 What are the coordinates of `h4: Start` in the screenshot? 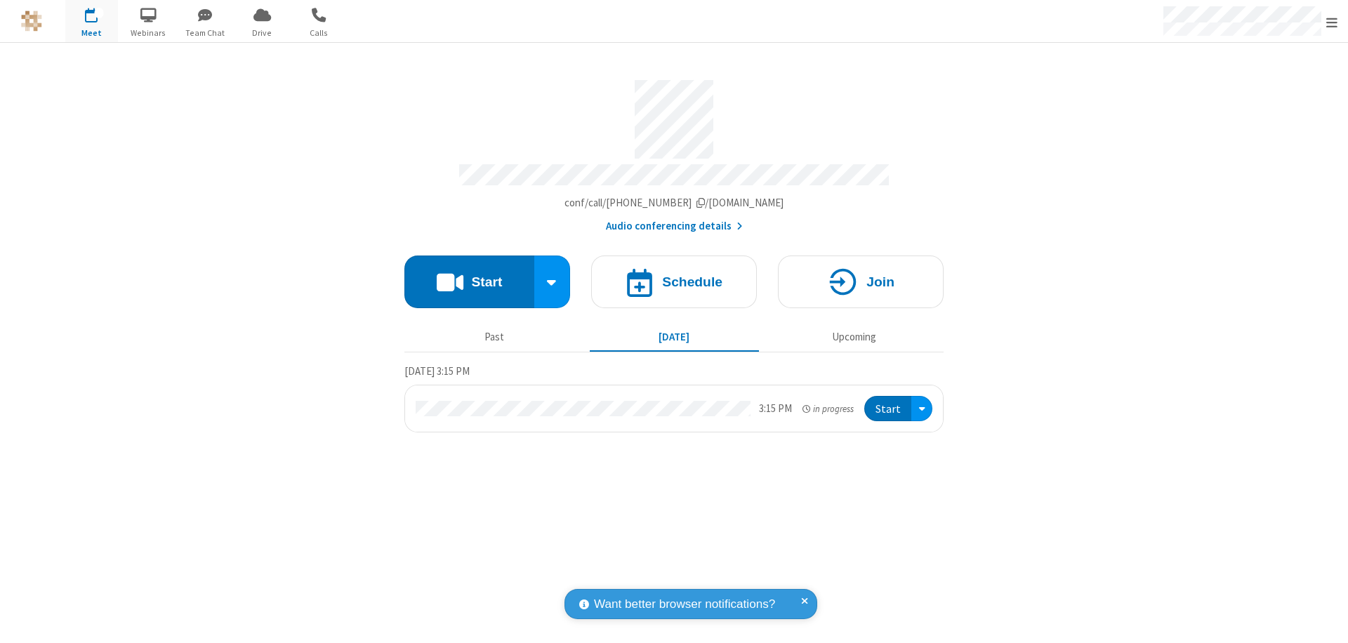 It's located at (486, 282).